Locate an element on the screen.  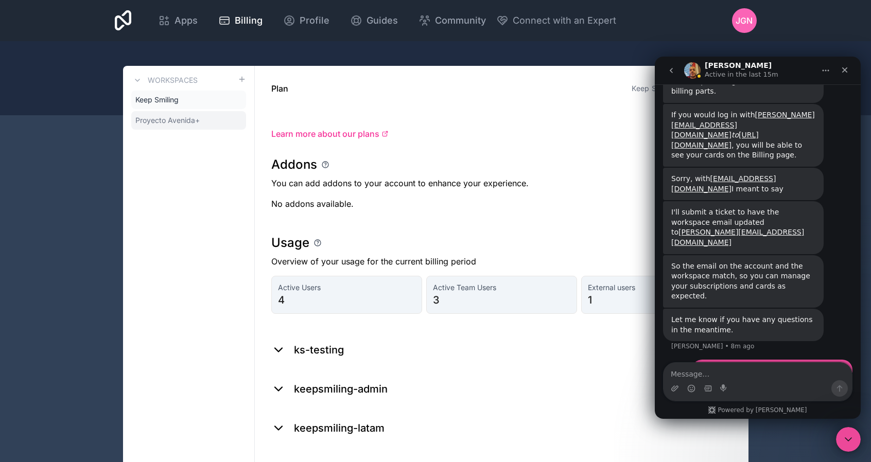
span: Proyecto Avenida+ is located at coordinates (167, 120).